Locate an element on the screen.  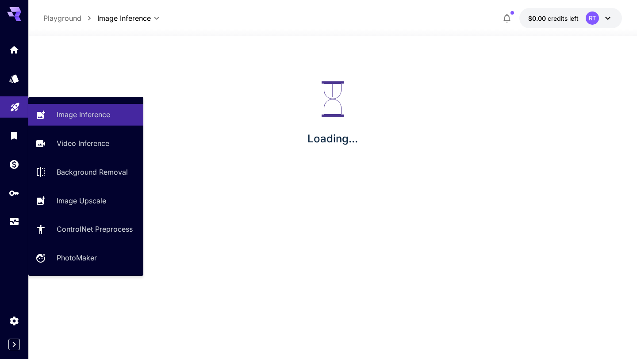
span: $0.00 is located at coordinates (538, 18).